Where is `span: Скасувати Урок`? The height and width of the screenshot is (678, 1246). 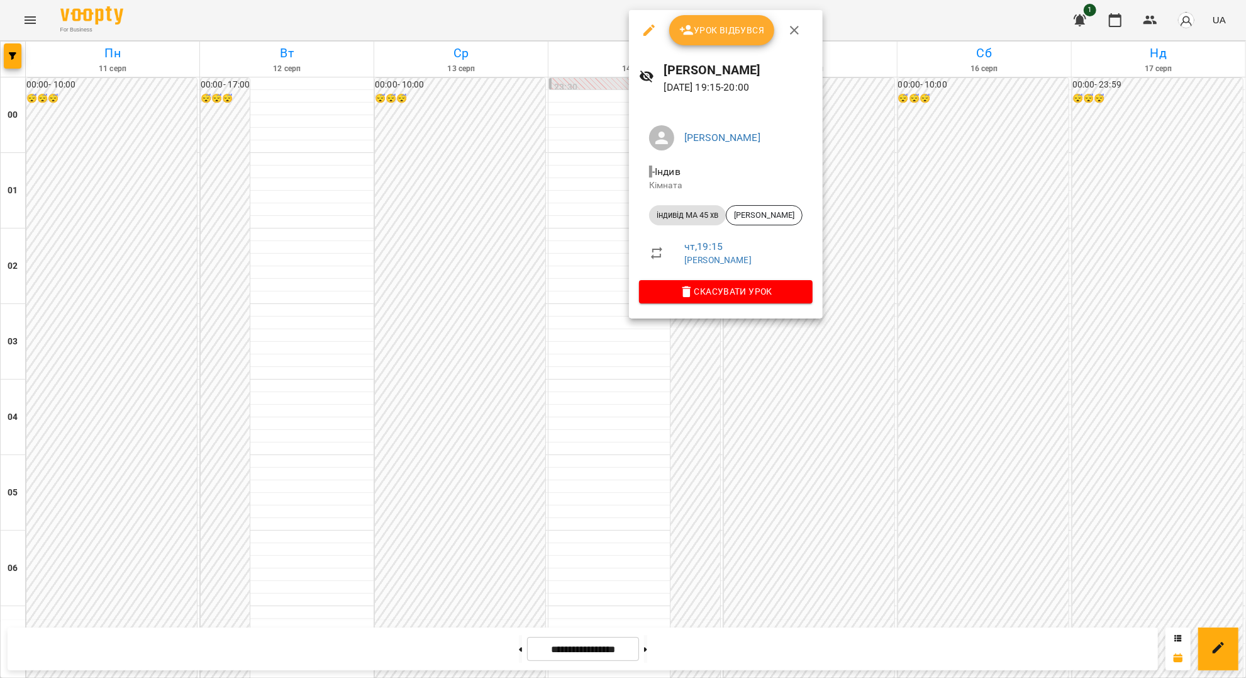 span: Скасувати Урок is located at coordinates (726, 291).